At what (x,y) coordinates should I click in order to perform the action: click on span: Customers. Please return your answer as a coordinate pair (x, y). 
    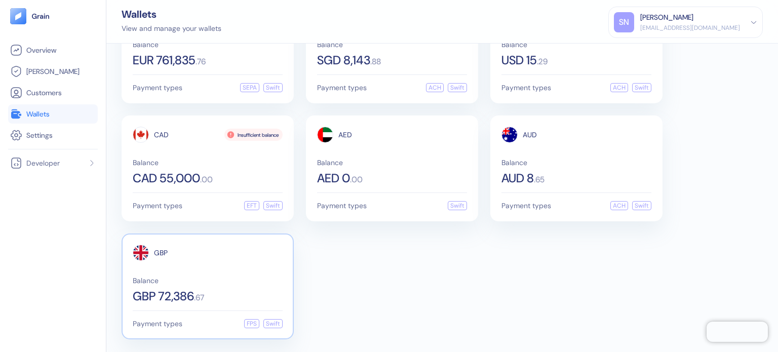
    Looking at the image, I should click on (44, 93).